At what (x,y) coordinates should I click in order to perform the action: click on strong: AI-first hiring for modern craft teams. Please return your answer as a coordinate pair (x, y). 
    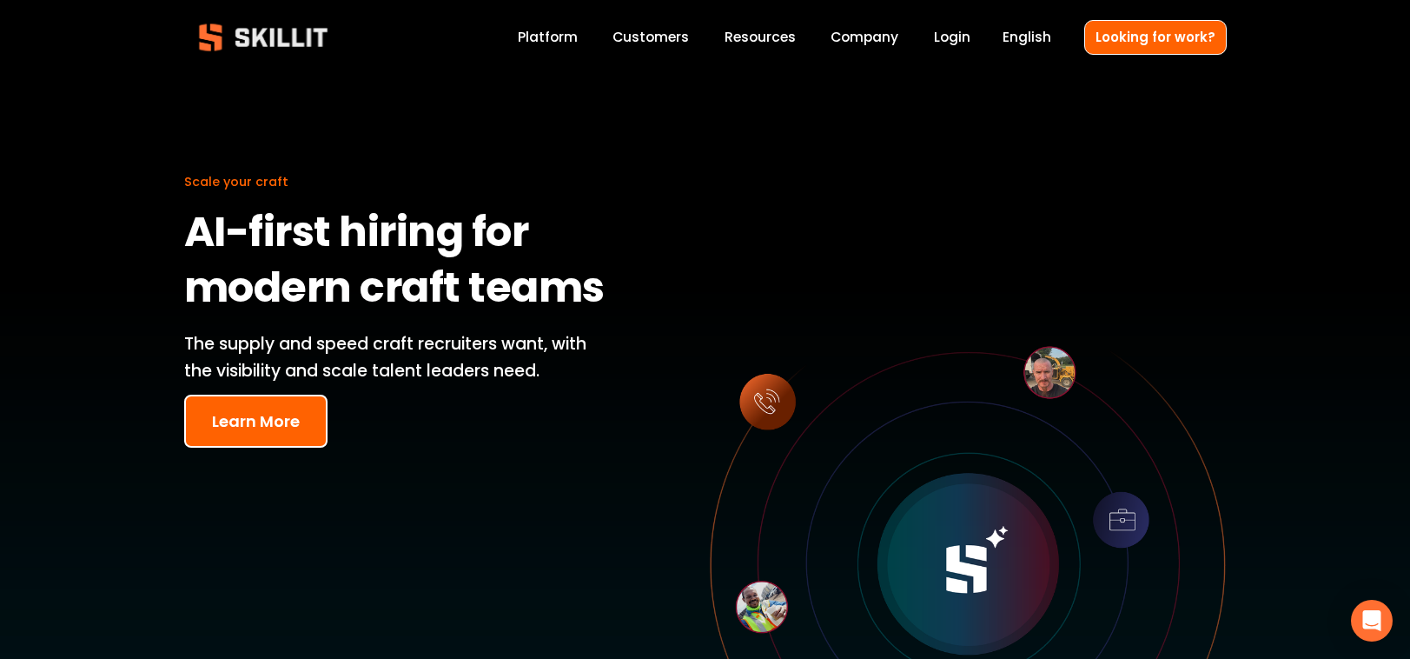
    Looking at the image, I should click on (394, 263).